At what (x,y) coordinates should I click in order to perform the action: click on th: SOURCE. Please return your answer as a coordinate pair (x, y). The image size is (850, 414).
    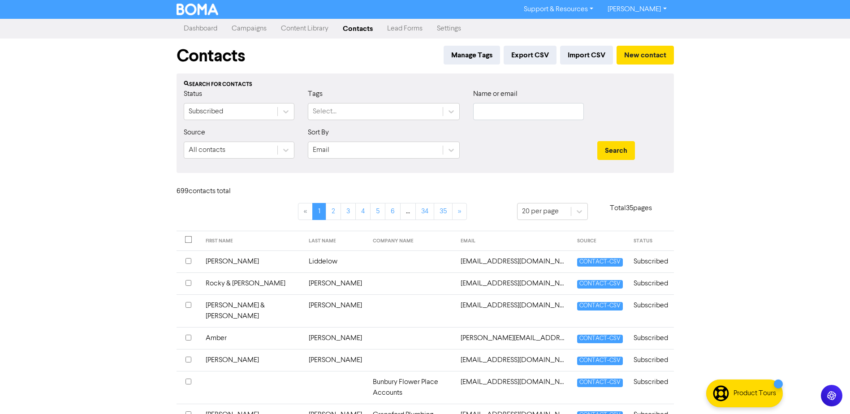
    Looking at the image, I should click on (600, 241).